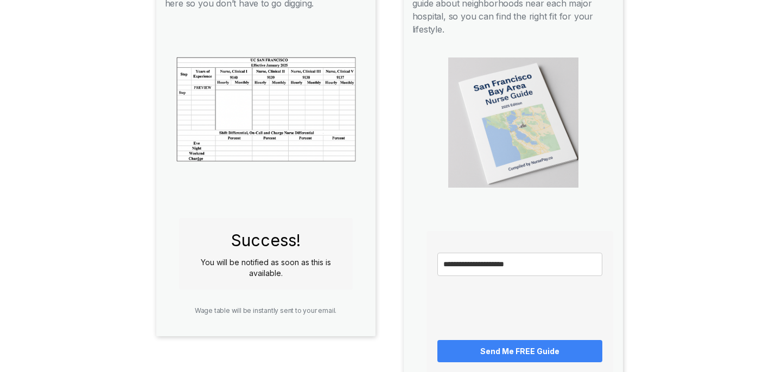  I want to click on h4: Success!, so click(266, 241).